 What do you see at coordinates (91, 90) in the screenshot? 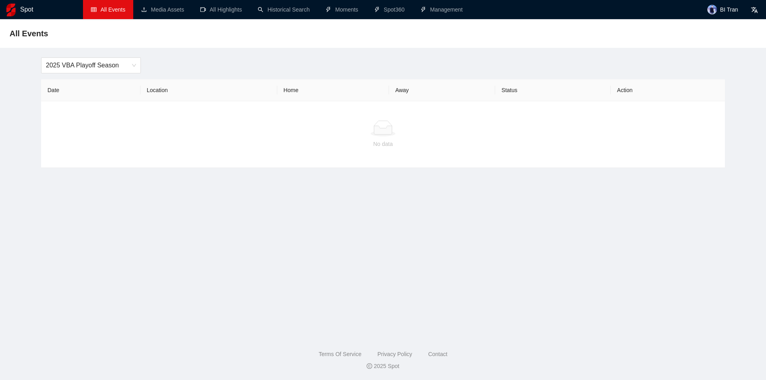
I see `th: Date` at bounding box center [91, 90].